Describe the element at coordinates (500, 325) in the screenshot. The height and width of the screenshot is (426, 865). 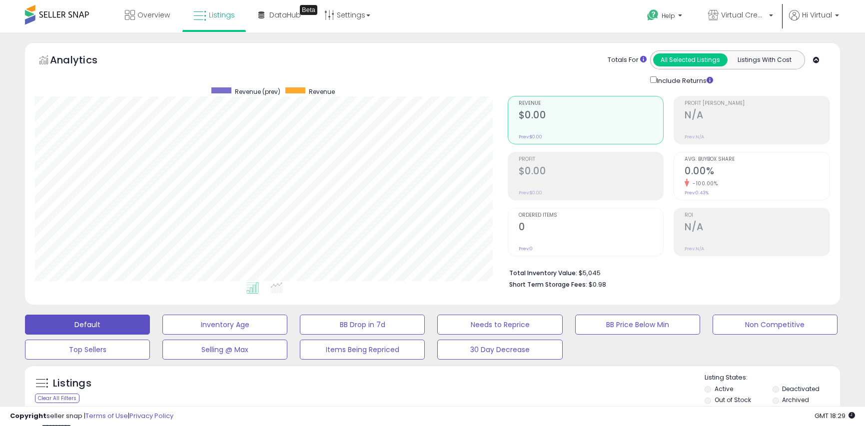
I see `button: Needs to Reprice` at that location.